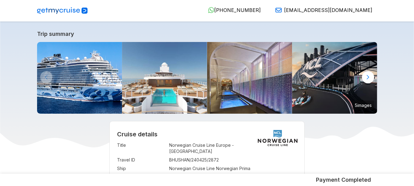 This screenshot has height=186, width=414. What do you see at coordinates (250, 78) in the screenshot?
I see `img: NCL_SPA_Areas_ThermalPool_700x475_7152022.jpg` at bounding box center [250, 78].